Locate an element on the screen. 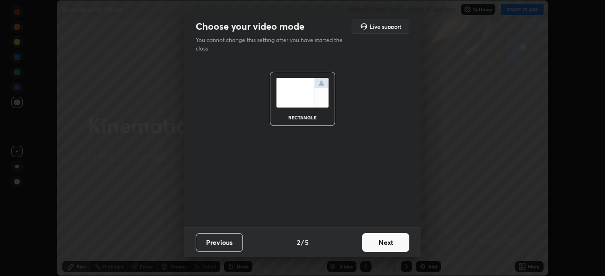 This screenshot has width=605, height=276. h5: Live support is located at coordinates (385, 26).